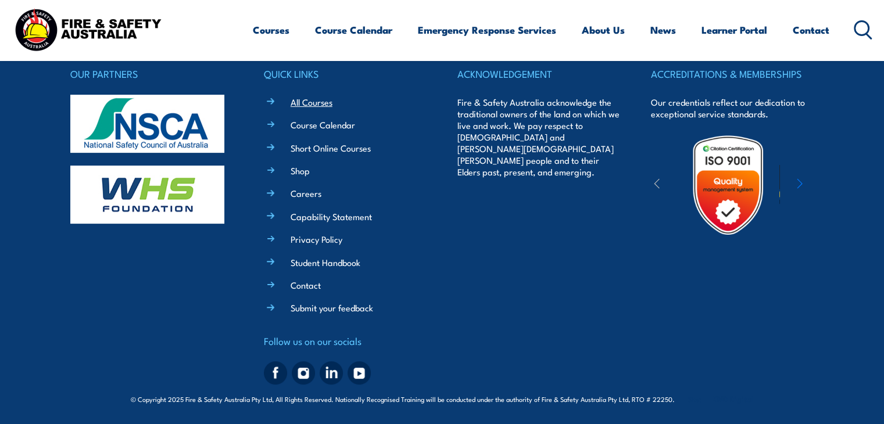 This screenshot has width=884, height=424. Describe the element at coordinates (734, 30) in the screenshot. I see `a: Learner Portal` at that location.